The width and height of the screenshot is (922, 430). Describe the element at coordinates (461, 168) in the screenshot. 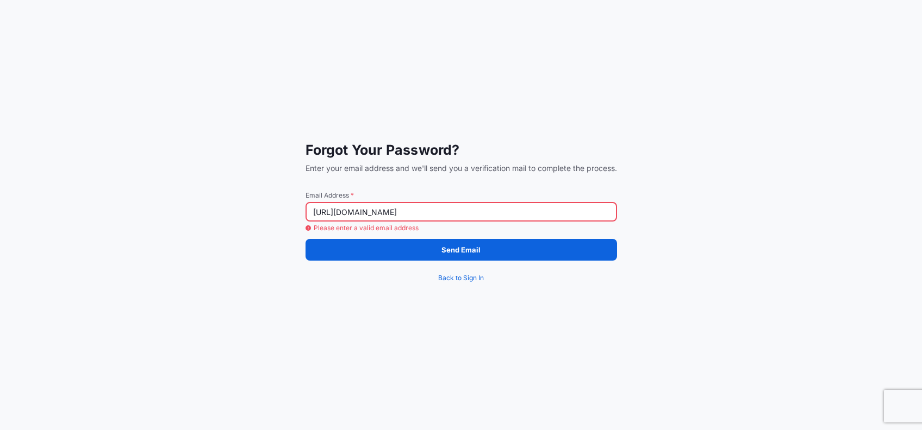

I see `span: Enter your email address and we'll send you a verification mail to complete the process.` at that location.